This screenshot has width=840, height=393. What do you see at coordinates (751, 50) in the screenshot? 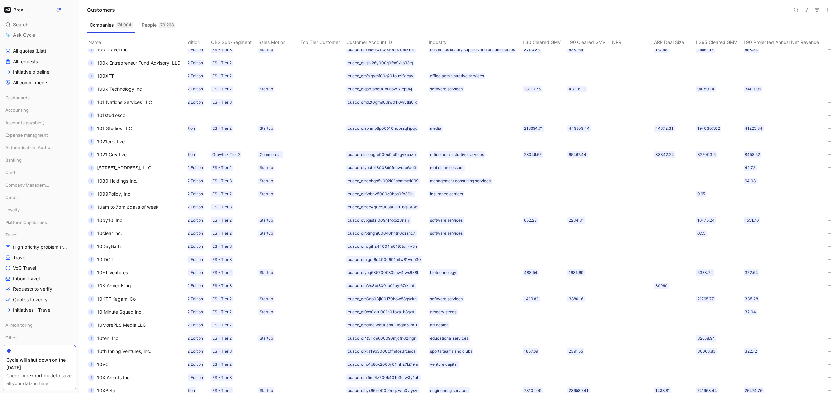
I see `div: 693.24` at bounding box center [751, 50].